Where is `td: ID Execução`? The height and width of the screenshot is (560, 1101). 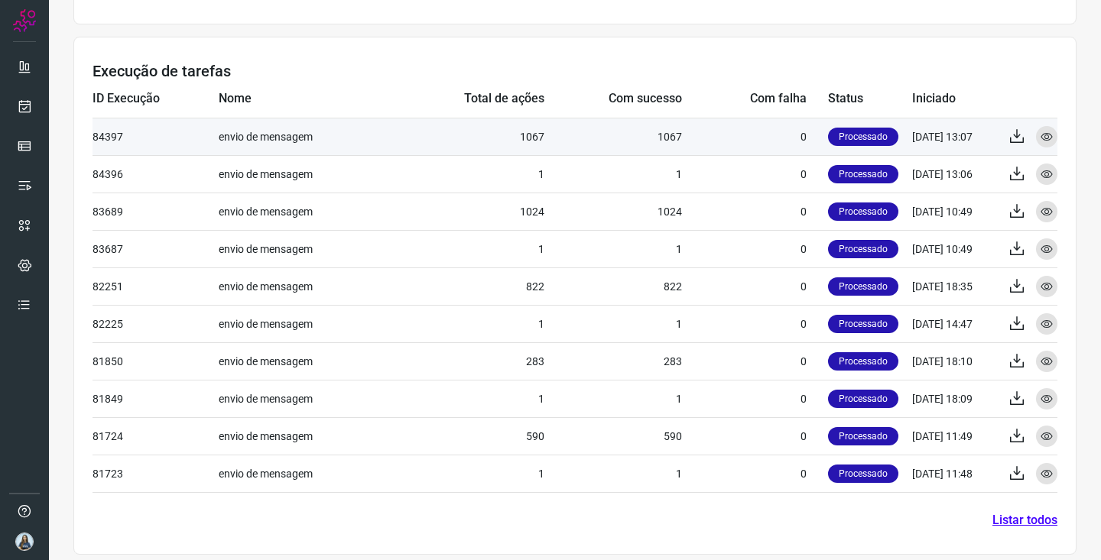 td: ID Execução is located at coordinates (155, 99).